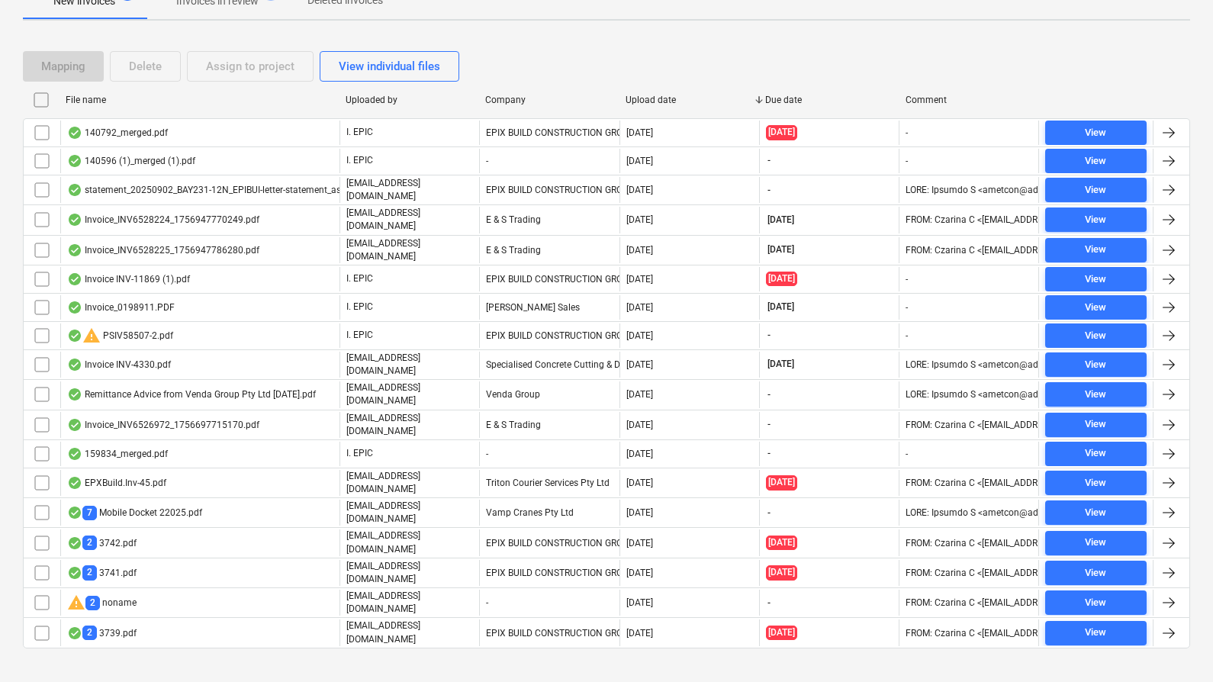 This screenshot has height=682, width=1213. I want to click on div: Invoice INV-4330.pdf, so click(119, 365).